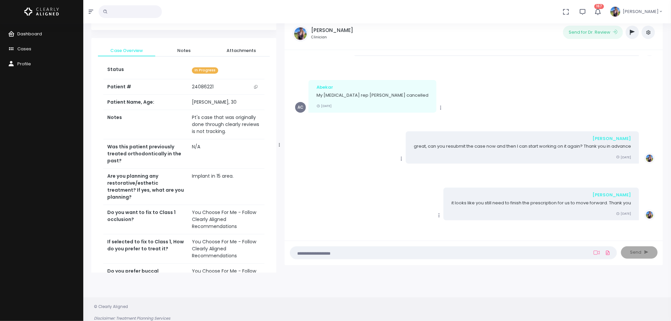  I want to click on th: Do you prefer buccal attachments or an esthetic lingual attachment protocol?, so click(145, 278).